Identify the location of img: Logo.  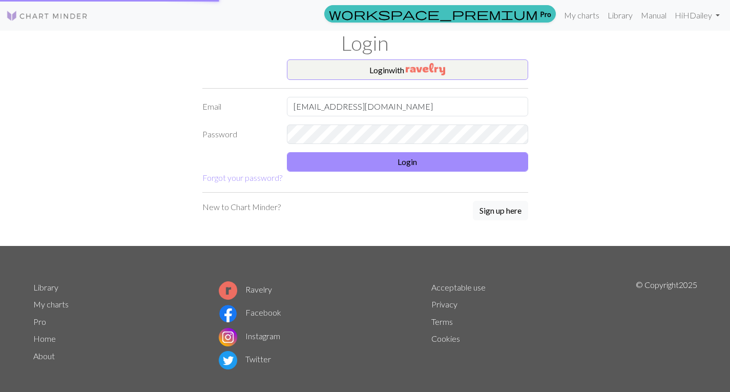
(47, 16).